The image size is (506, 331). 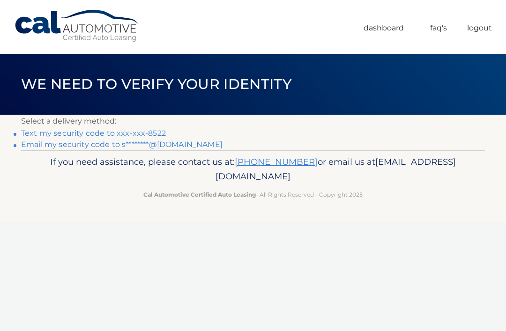 I want to click on a: Cal Automotive, so click(x=77, y=26).